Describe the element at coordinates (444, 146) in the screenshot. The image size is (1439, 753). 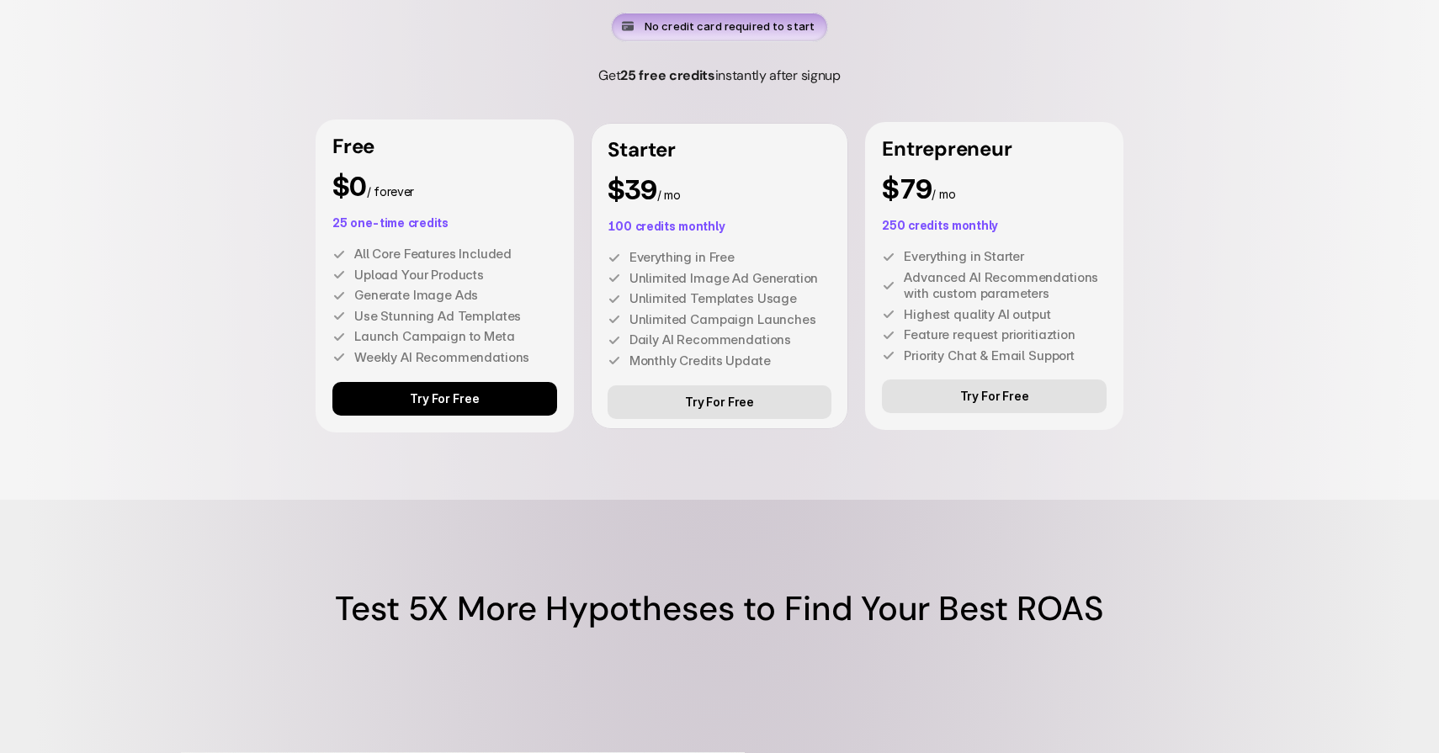
I see `p: Free` at that location.